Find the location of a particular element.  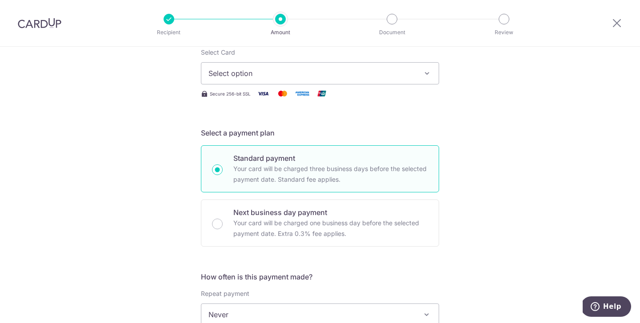

span: Secure 256-bit SSL is located at coordinates (230, 94).